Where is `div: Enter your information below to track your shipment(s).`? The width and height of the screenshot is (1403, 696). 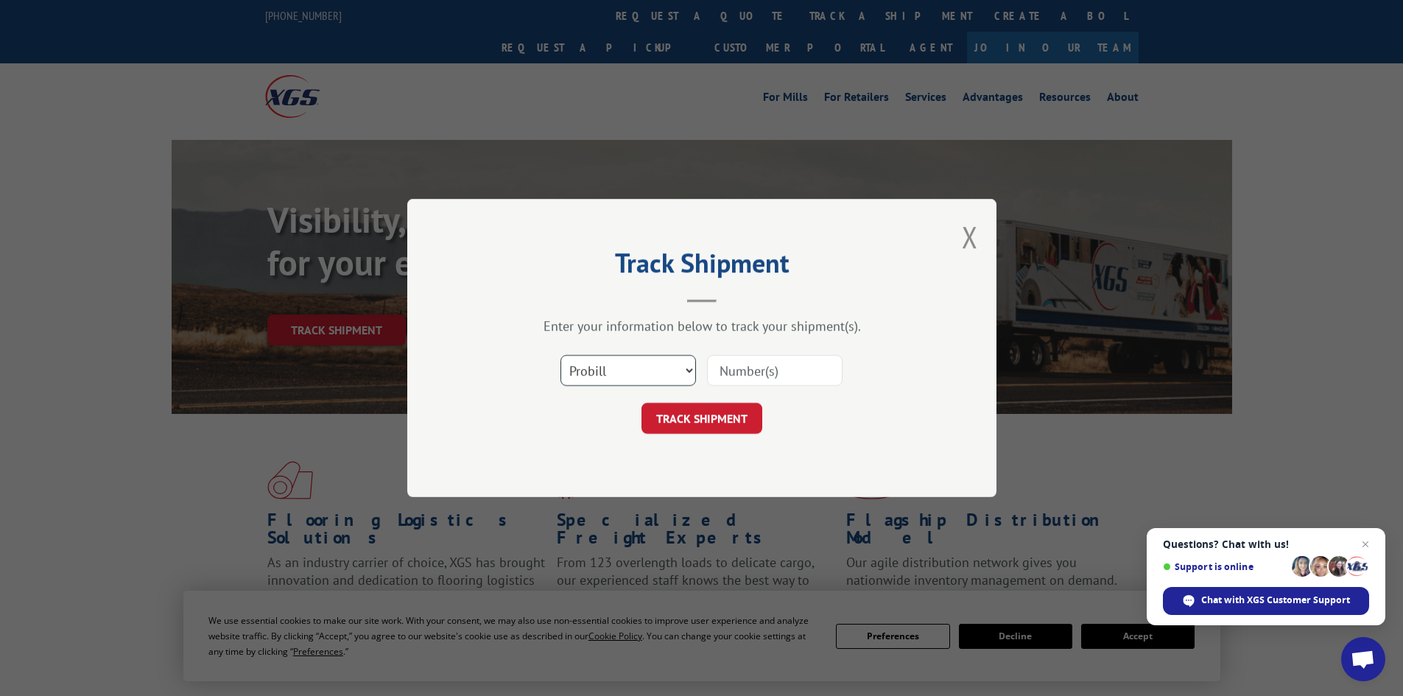 div: Enter your information below to track your shipment(s). is located at coordinates (702, 326).